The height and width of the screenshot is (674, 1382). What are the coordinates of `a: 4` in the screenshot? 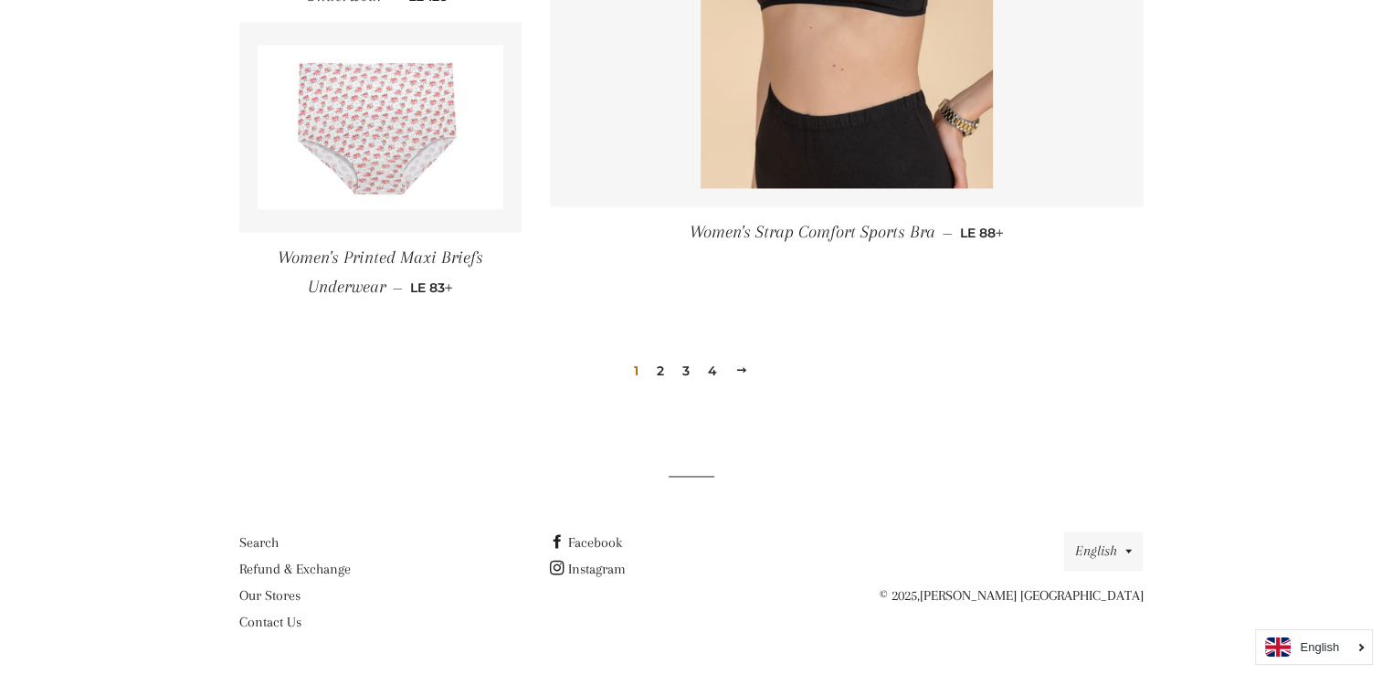 It's located at (712, 371).